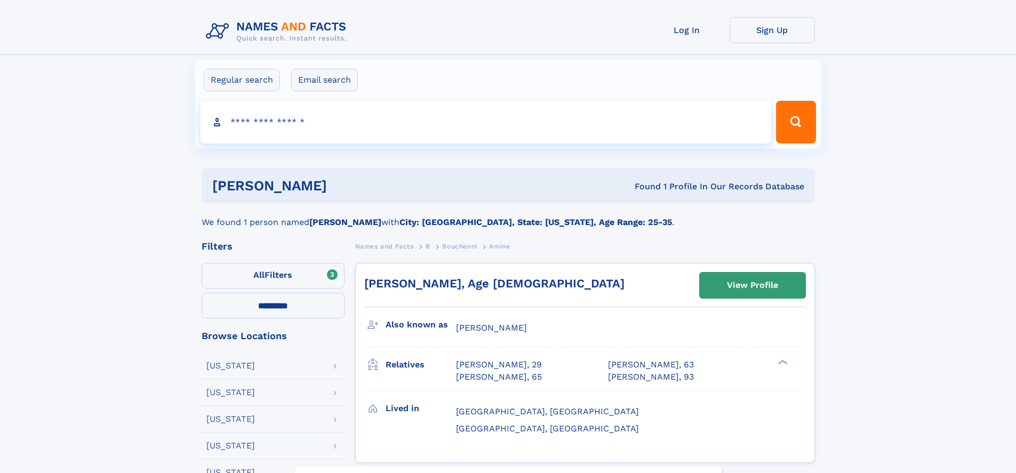 Image resolution: width=1016 pixels, height=473 pixels. Describe the element at coordinates (324, 80) in the screenshot. I see `label: Email search` at that location.